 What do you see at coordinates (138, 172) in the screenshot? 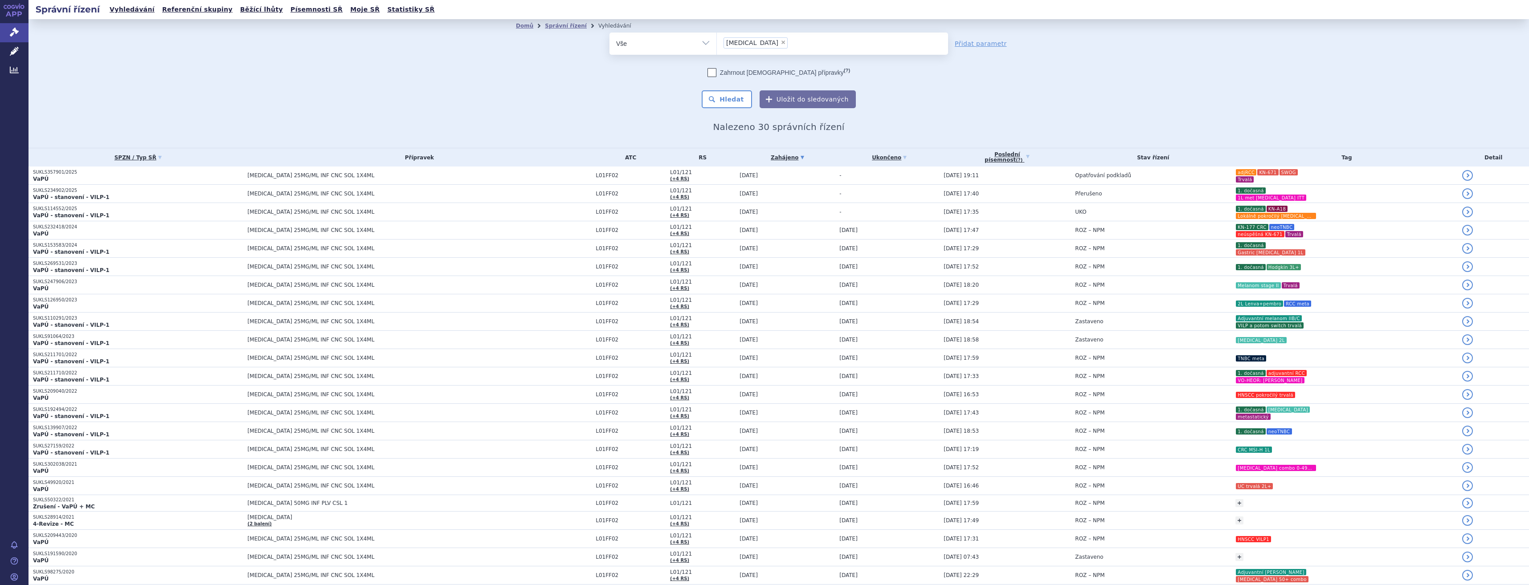
I see `p: SUKLS357901/2025` at bounding box center [138, 172].